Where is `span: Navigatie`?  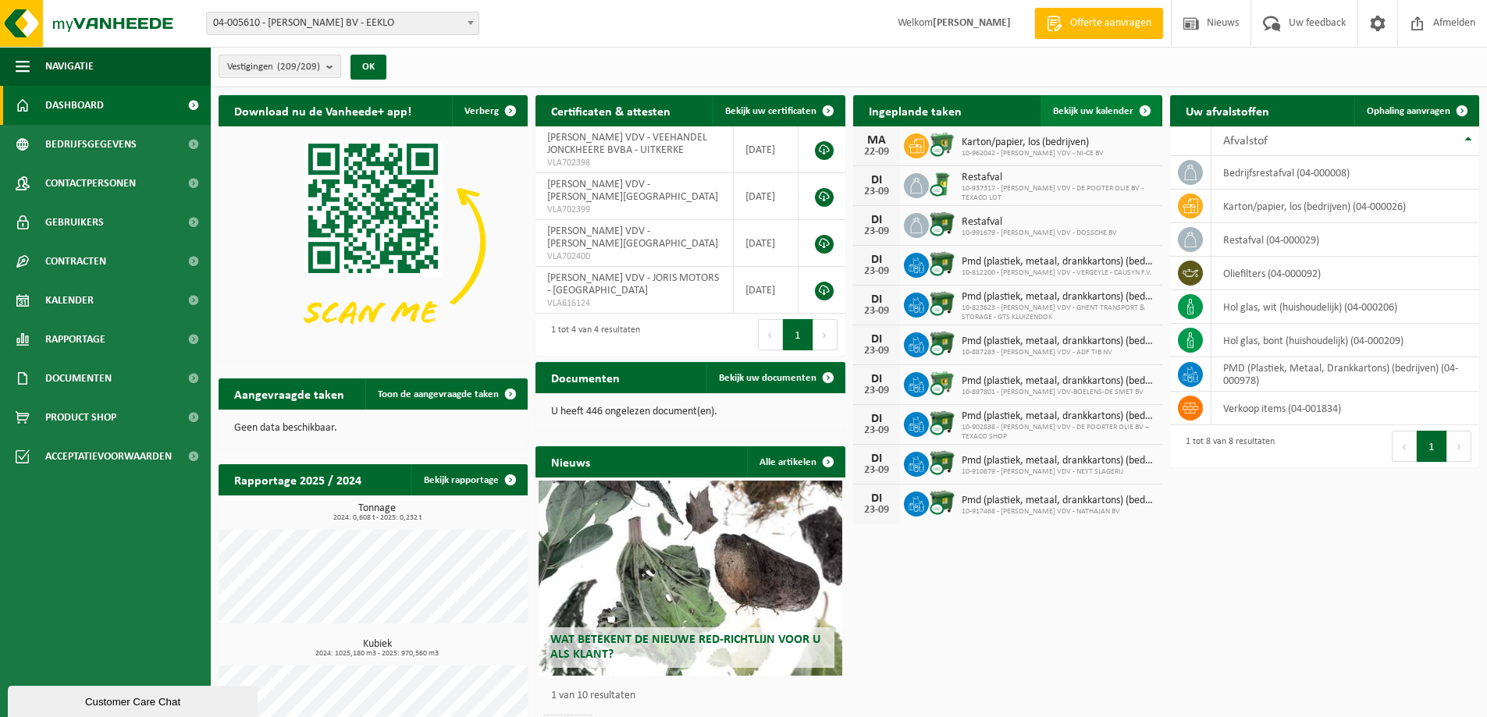
span: Navigatie is located at coordinates (69, 66).